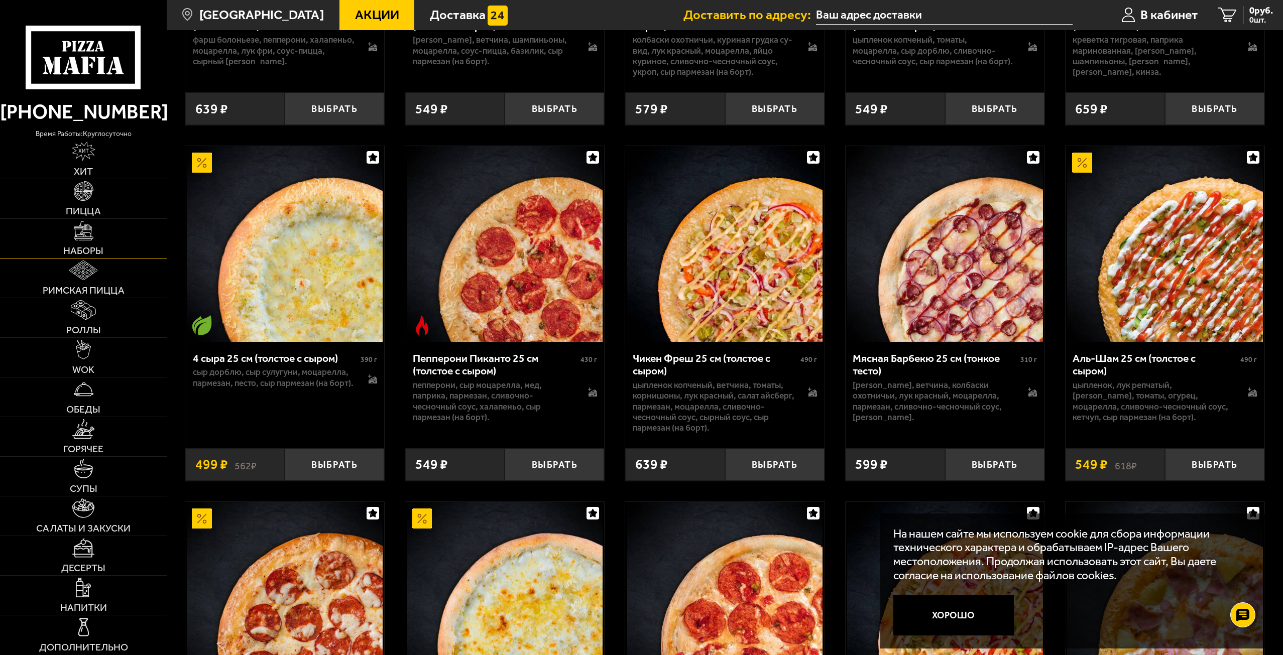  What do you see at coordinates (83, 529) in the screenshot?
I see `span: Салаты и закуски` at bounding box center [83, 529].